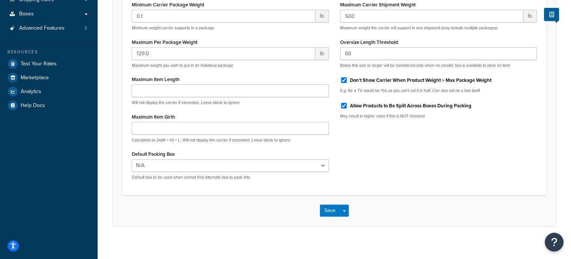 This screenshot has height=259, width=571. I want to click on button: Open Resource Center, so click(554, 242).